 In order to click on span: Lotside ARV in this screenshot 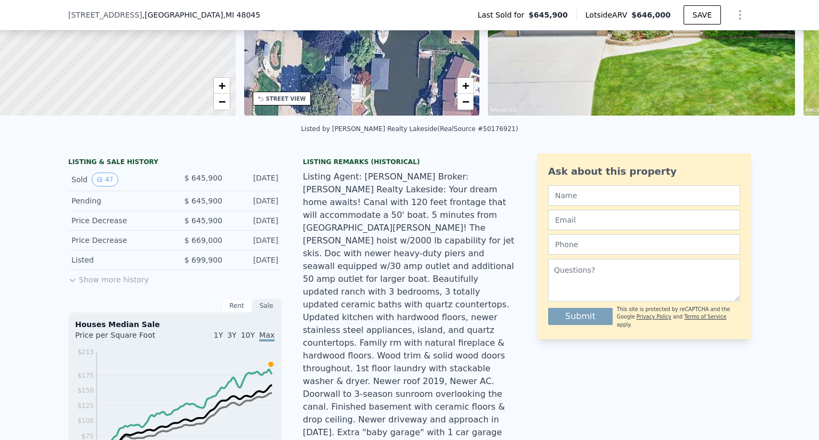, I will do `click(608, 15)`.